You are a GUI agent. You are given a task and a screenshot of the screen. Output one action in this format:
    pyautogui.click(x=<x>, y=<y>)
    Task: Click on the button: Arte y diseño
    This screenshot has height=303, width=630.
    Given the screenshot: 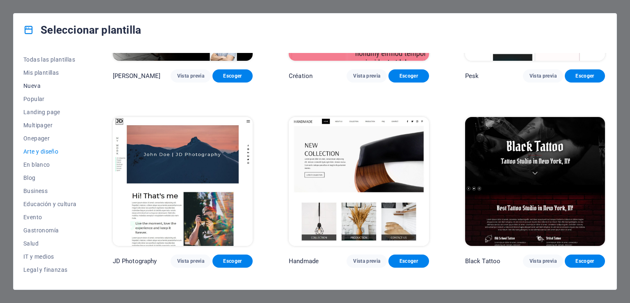 What is the action you would take?
    pyautogui.click(x=50, y=151)
    